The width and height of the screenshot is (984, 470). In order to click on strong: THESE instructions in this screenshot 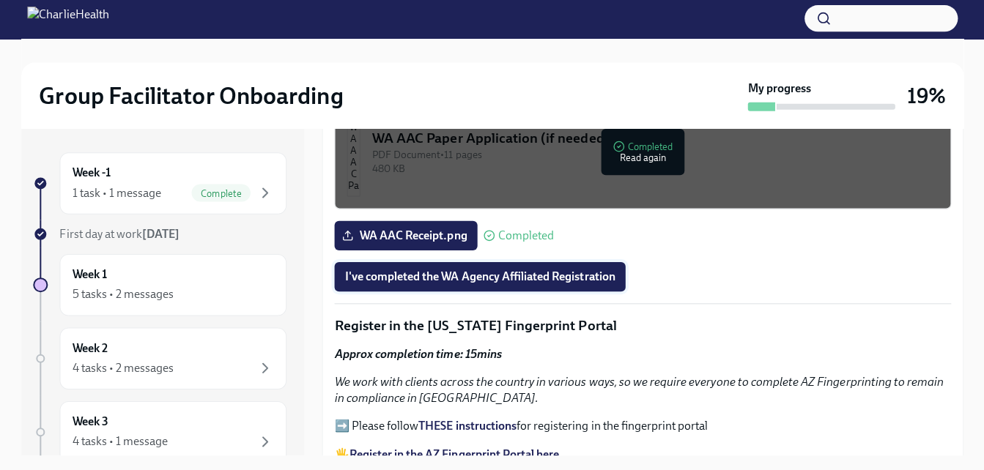, I will do `click(466, 425)`.